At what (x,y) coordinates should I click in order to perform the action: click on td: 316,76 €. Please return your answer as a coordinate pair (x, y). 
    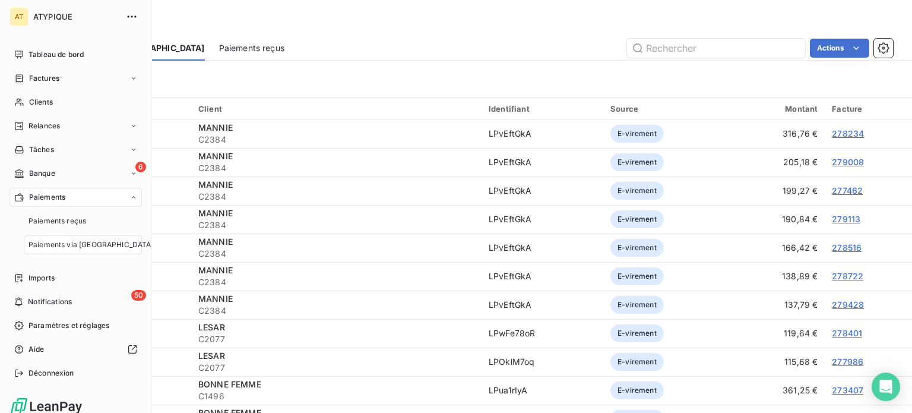
    Looking at the image, I should click on (777, 134).